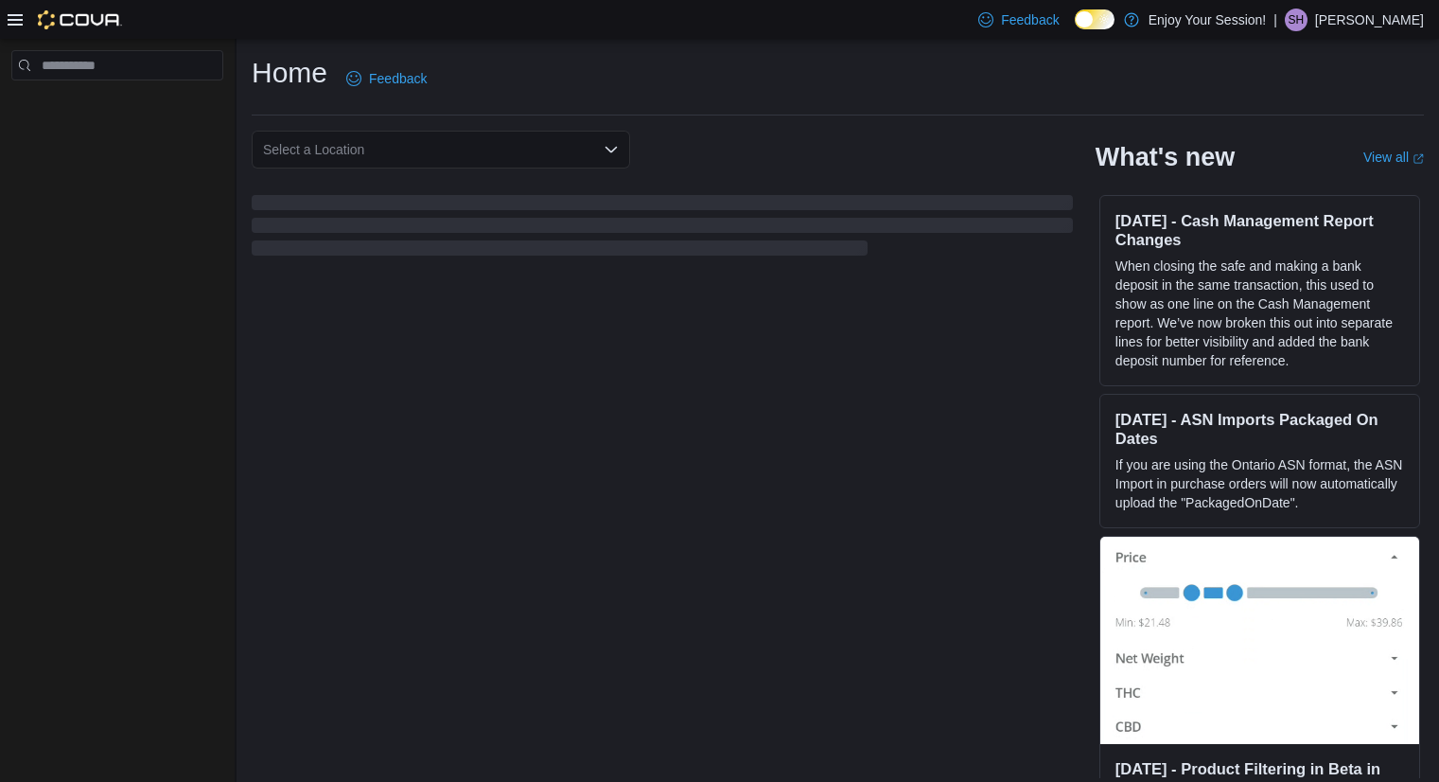  Describe the element at coordinates (1165, 157) in the screenshot. I see `h2: What's new` at that location.